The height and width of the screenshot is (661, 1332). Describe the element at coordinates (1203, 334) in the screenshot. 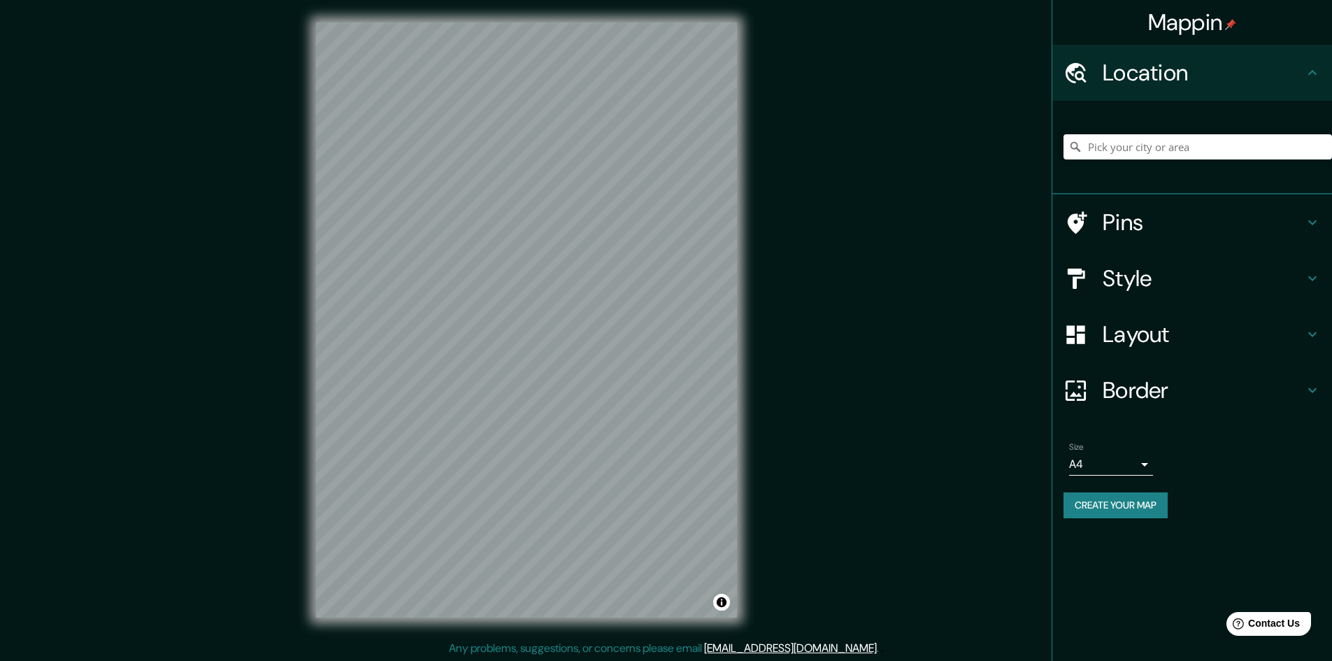

I see `h4: Layout` at that location.